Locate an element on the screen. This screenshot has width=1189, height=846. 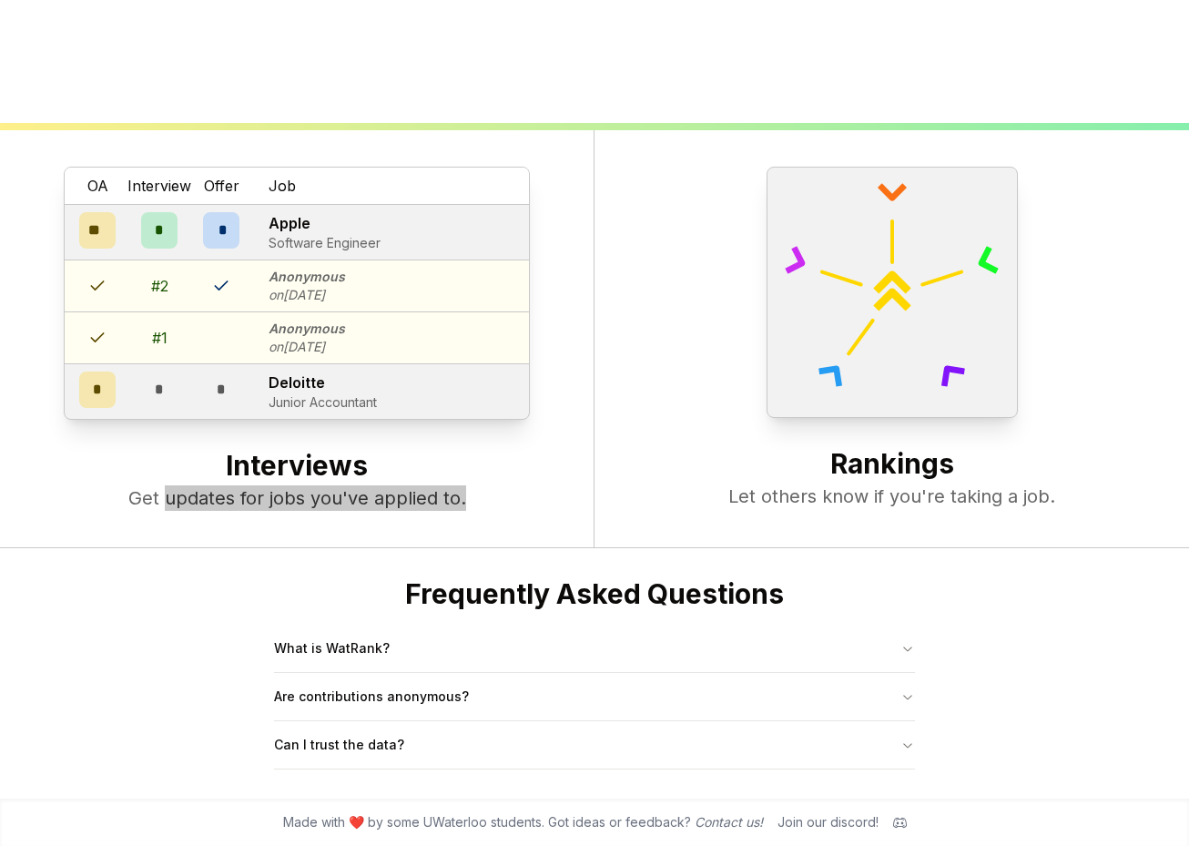
p: Deloitte is located at coordinates (322, 382).